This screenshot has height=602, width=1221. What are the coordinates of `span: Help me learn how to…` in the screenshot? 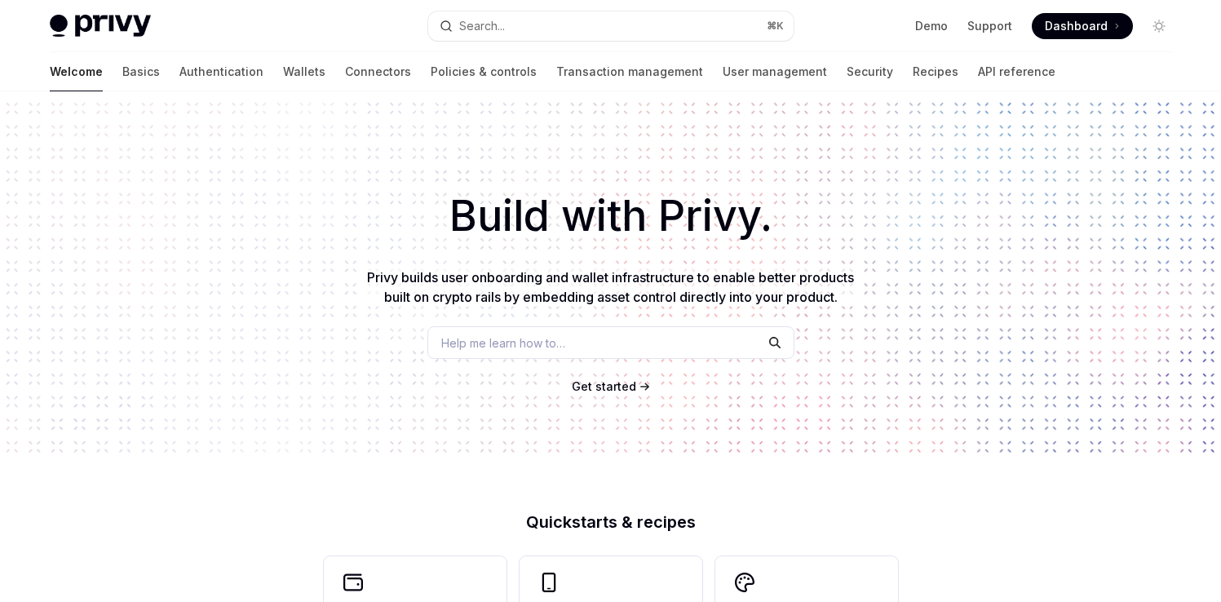 It's located at (503, 343).